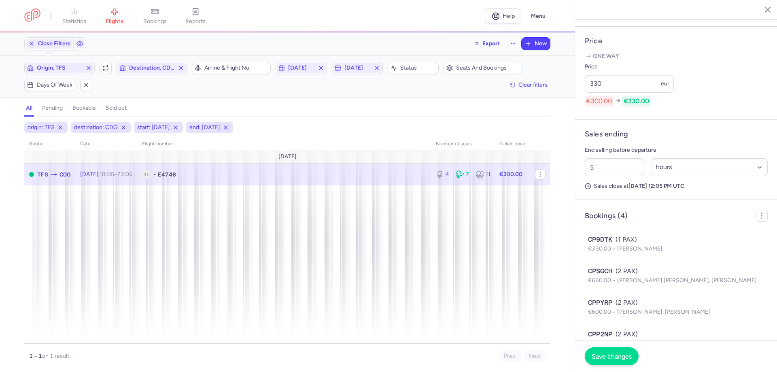 This screenshot has width=777, height=372. I want to click on time: 23:05, so click(125, 174).